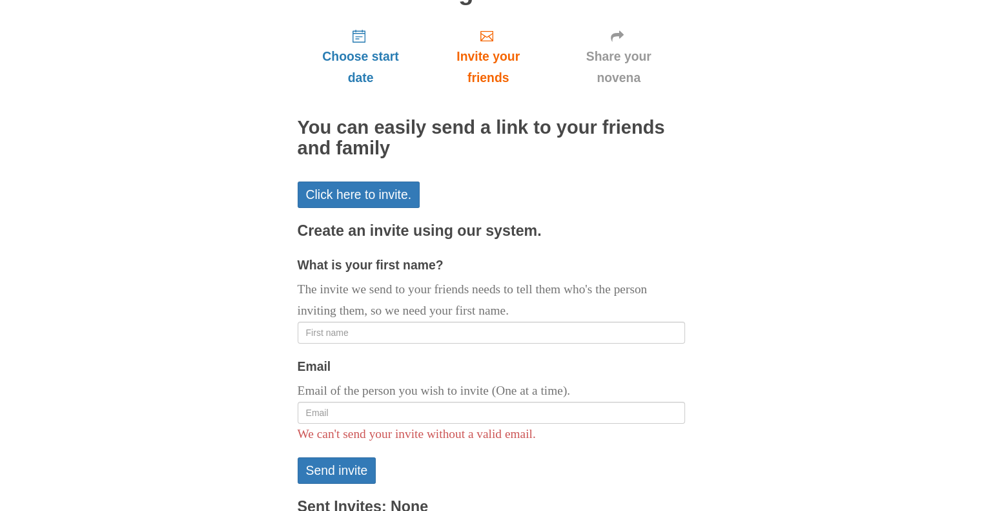 The height and width of the screenshot is (511, 982). I want to click on a: Invite your friends, so click(488, 56).